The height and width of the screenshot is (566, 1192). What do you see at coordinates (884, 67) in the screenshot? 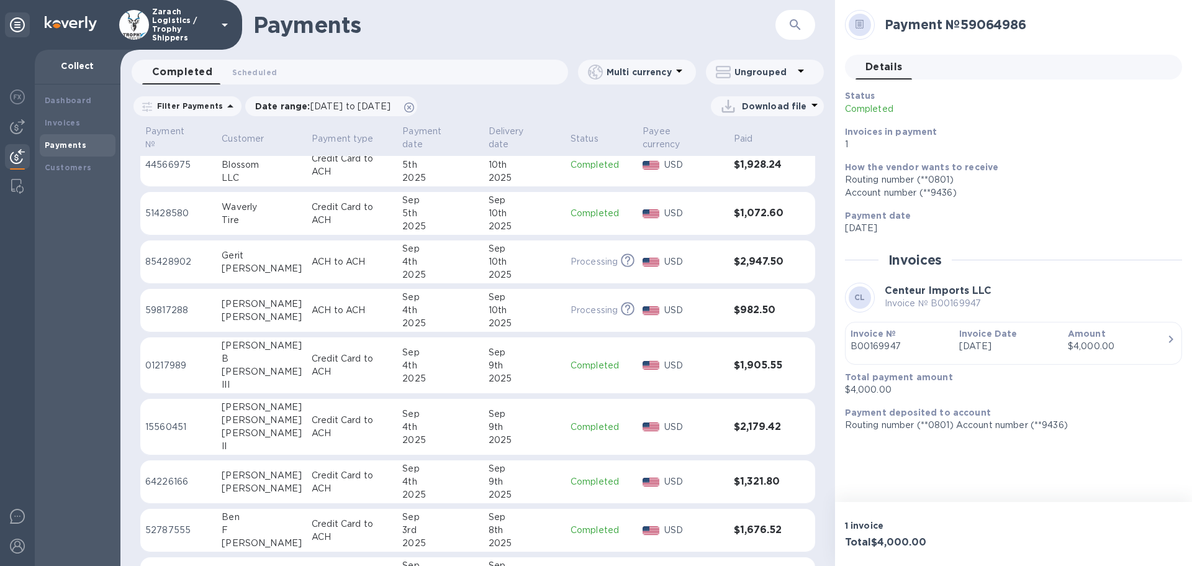
I see `span: Details` at bounding box center [884, 67].